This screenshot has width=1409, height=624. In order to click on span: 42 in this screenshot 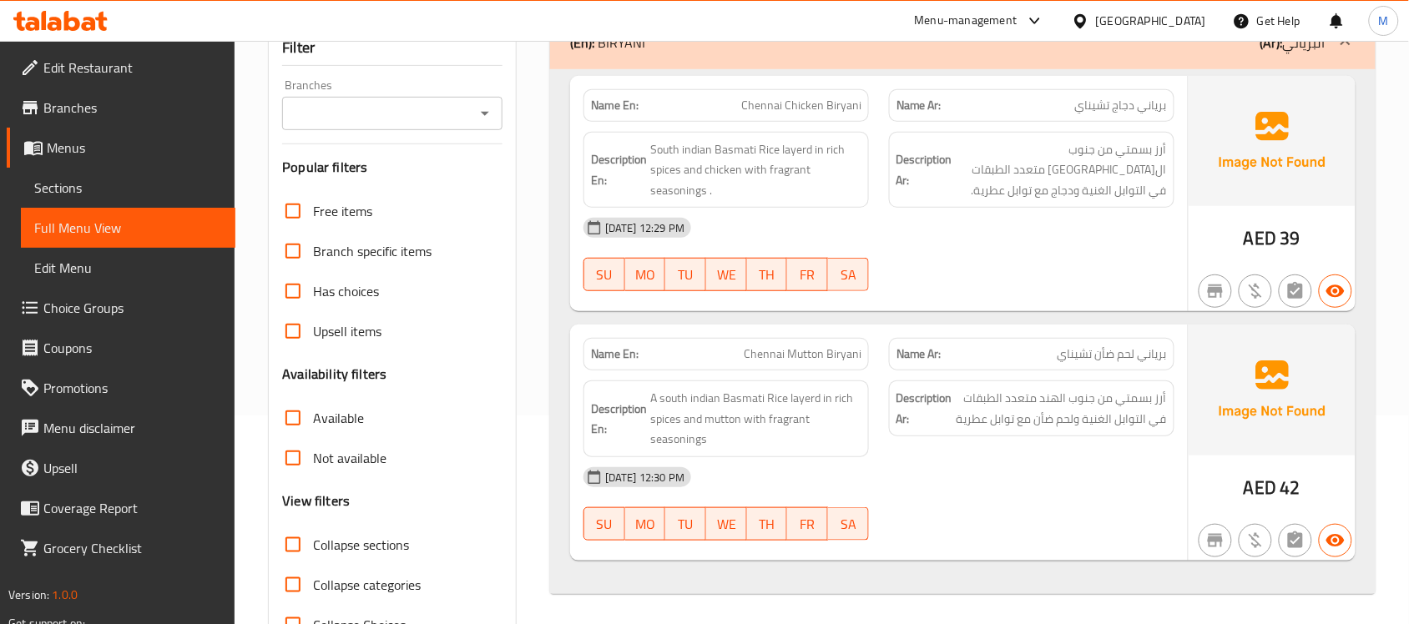, I will do `click(1291, 488)`.